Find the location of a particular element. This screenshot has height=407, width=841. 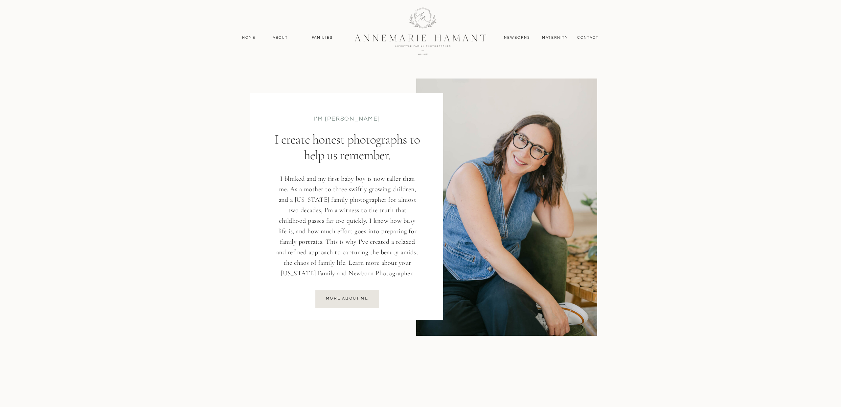

a: Home is located at coordinates (249, 38).